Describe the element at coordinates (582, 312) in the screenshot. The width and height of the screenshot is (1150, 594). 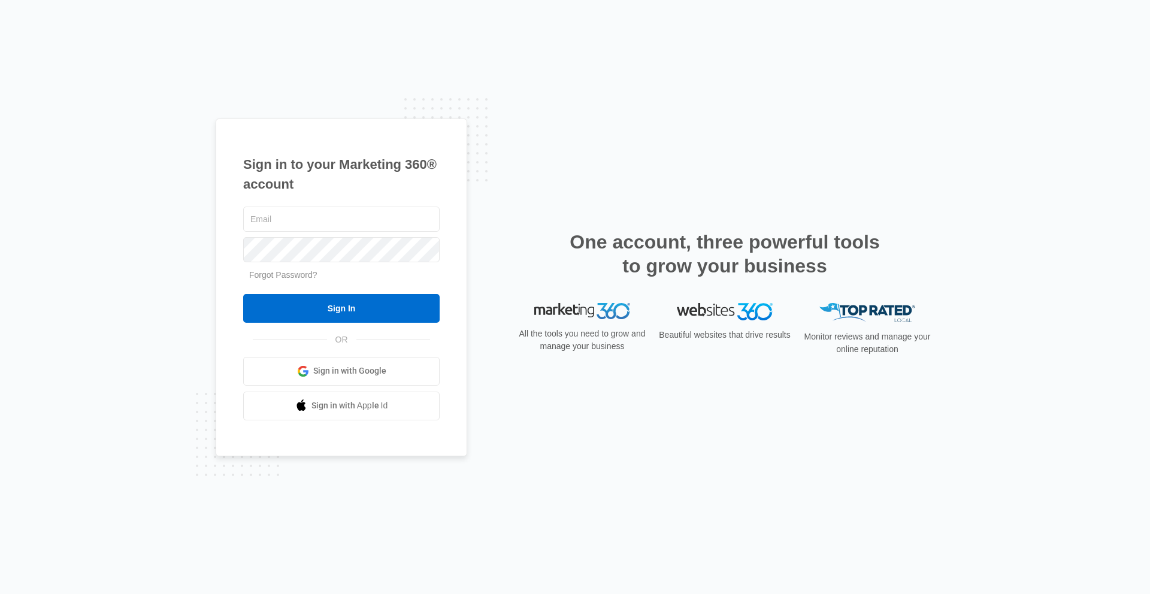
I see `img: Marketing 360` at that location.